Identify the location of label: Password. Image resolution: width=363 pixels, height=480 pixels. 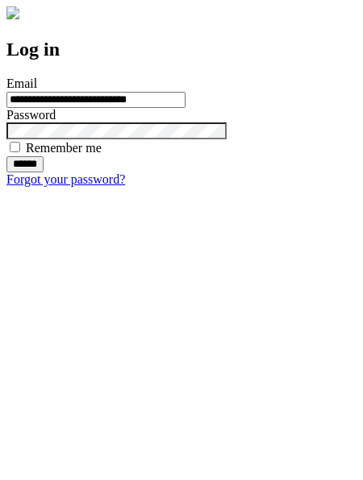
(31, 114).